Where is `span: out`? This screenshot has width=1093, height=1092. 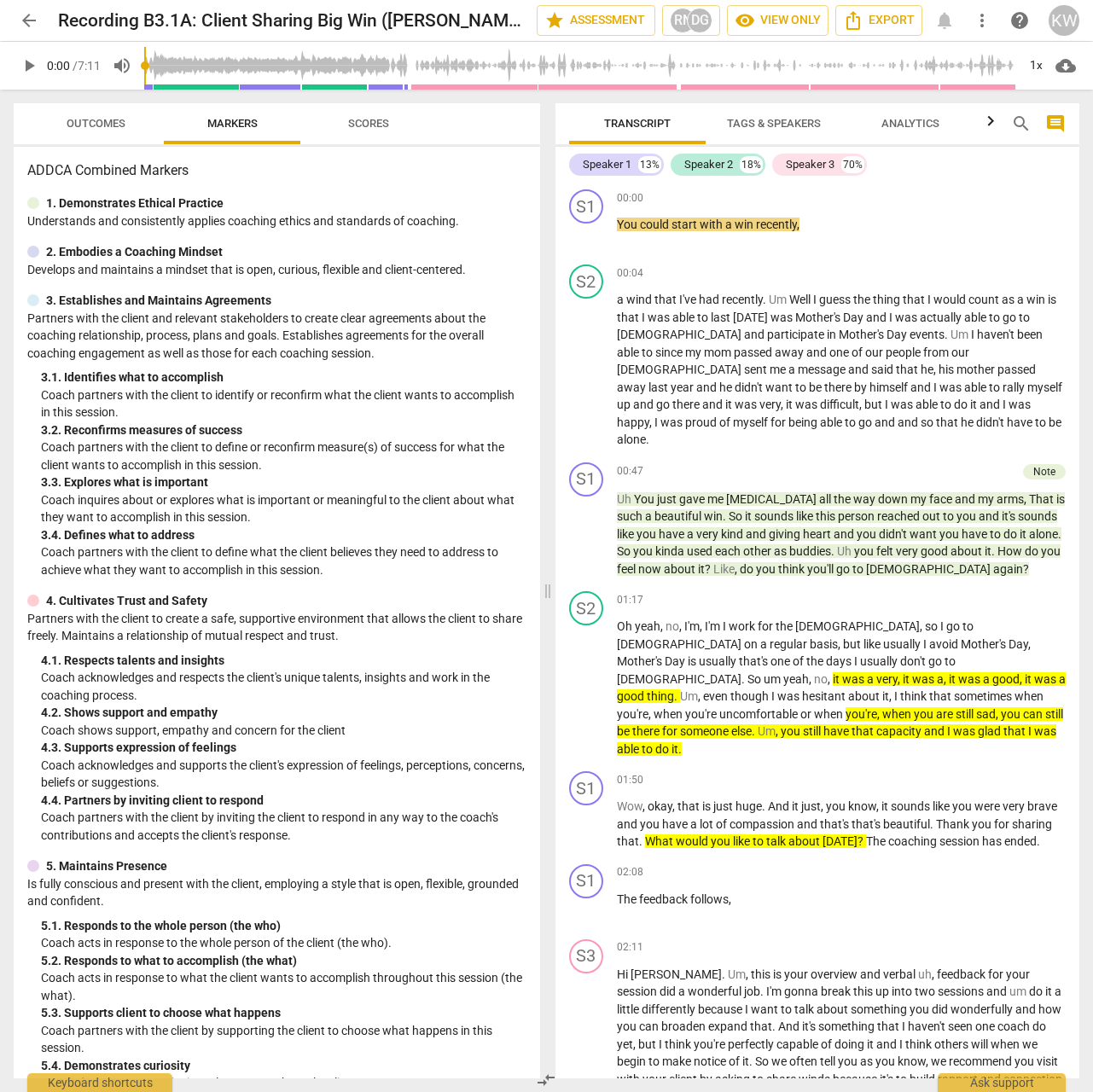 span: out is located at coordinates (933, 516).